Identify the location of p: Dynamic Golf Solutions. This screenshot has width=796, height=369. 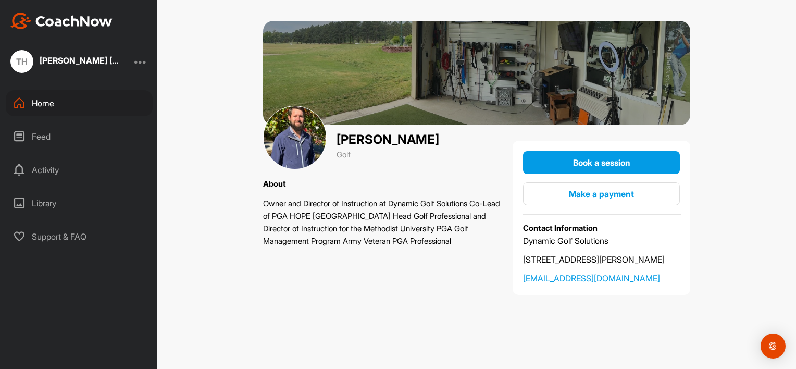
(601, 241).